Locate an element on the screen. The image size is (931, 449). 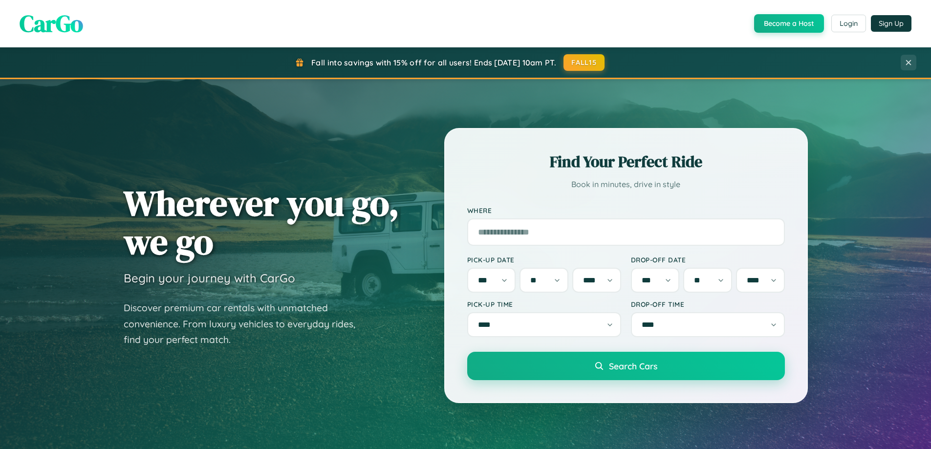
h2: Find Your Perfect Ride is located at coordinates (626, 162).